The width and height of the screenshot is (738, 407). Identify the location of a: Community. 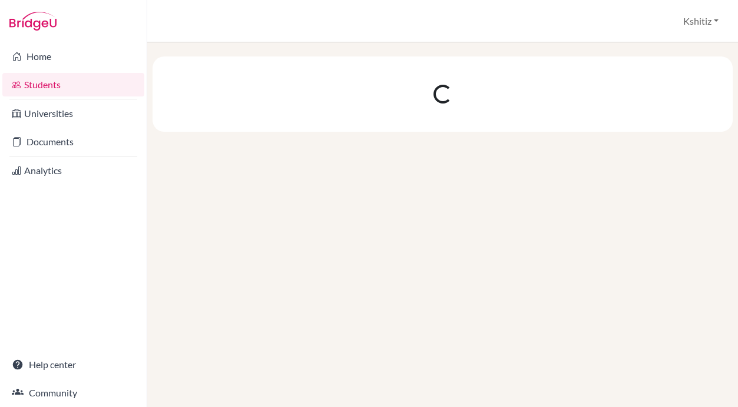
(73, 393).